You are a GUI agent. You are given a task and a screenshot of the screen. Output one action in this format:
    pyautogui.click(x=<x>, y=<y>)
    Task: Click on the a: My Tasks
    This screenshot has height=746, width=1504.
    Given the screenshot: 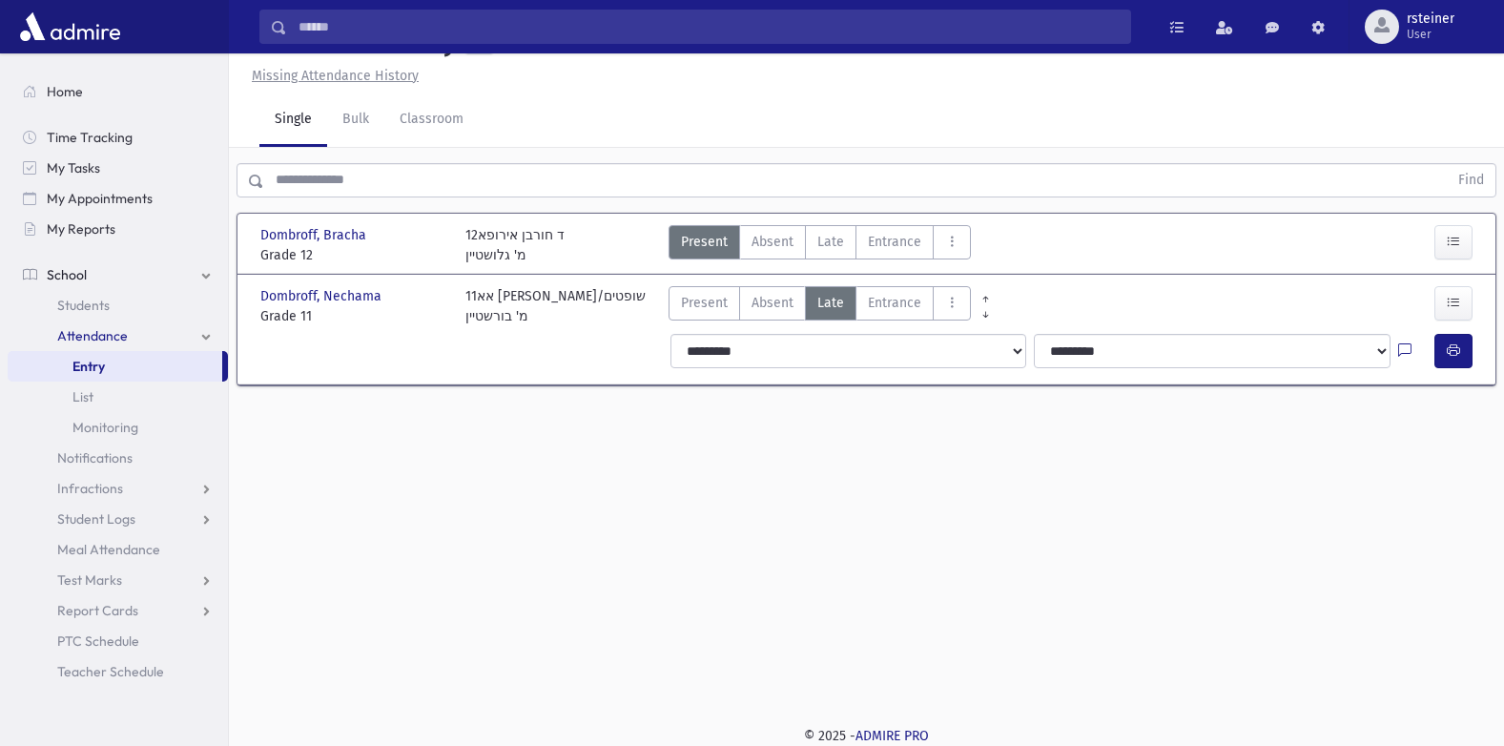 What is the action you would take?
    pyautogui.click(x=117, y=168)
    